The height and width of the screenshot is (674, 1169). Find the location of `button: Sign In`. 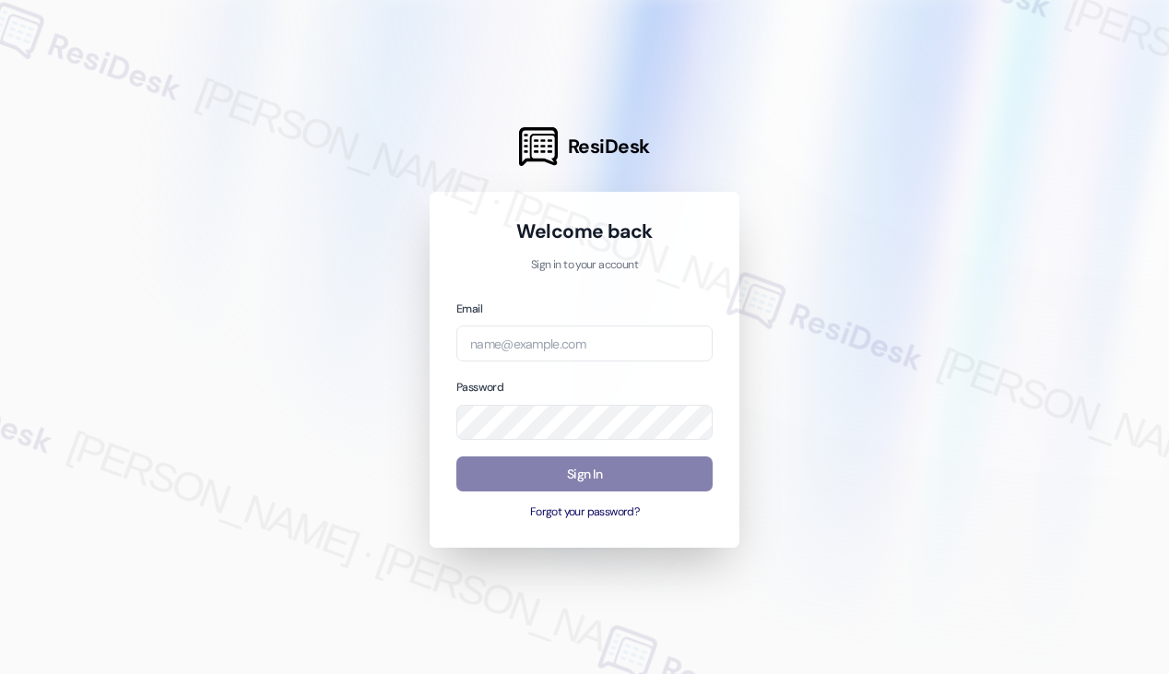

button: Sign In is located at coordinates (585, 474).